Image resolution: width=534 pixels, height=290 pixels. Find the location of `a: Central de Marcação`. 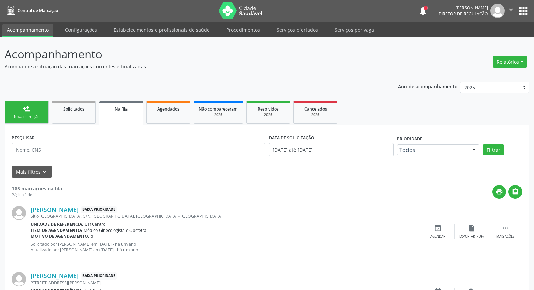

a: Central de Marcação is located at coordinates (31, 10).